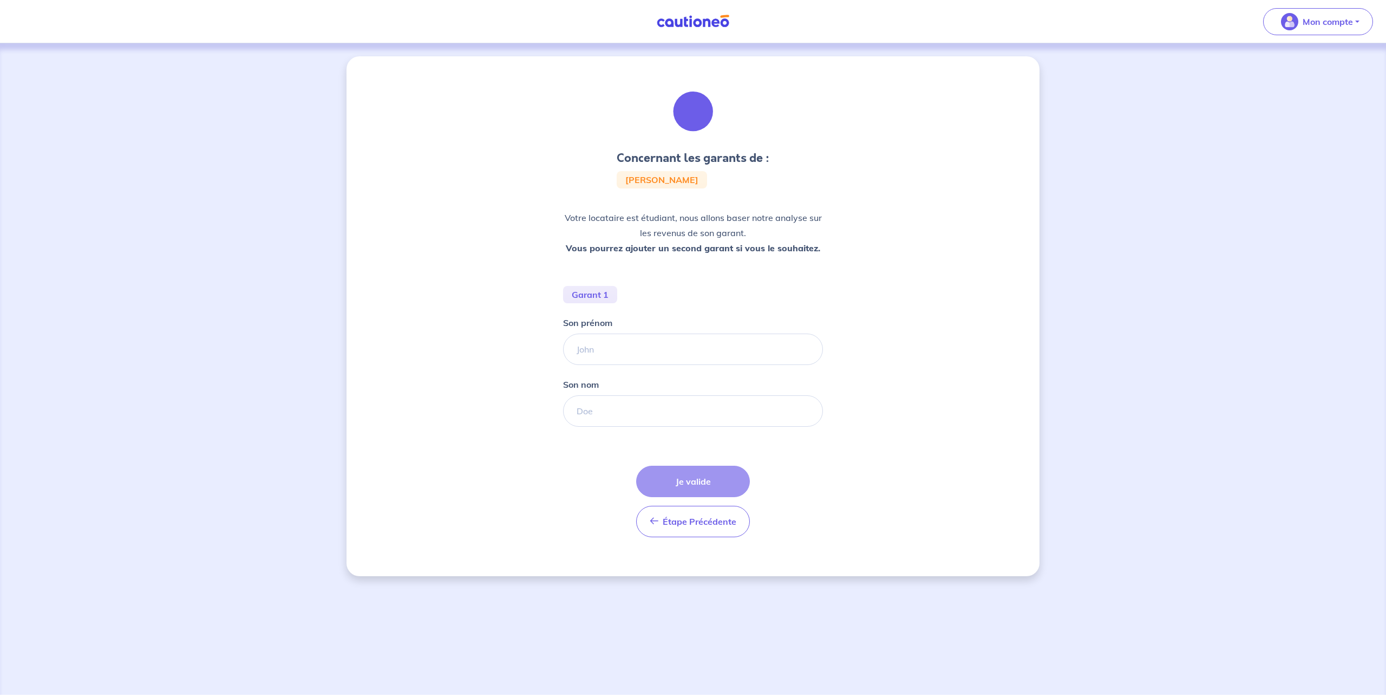  Describe the element at coordinates (581, 384) in the screenshot. I see `p: Son nom` at that location.